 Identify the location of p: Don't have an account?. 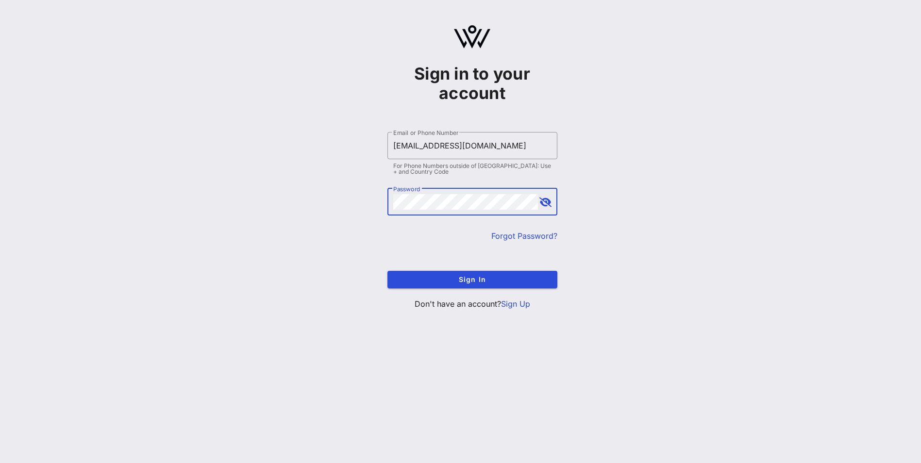
(472, 304).